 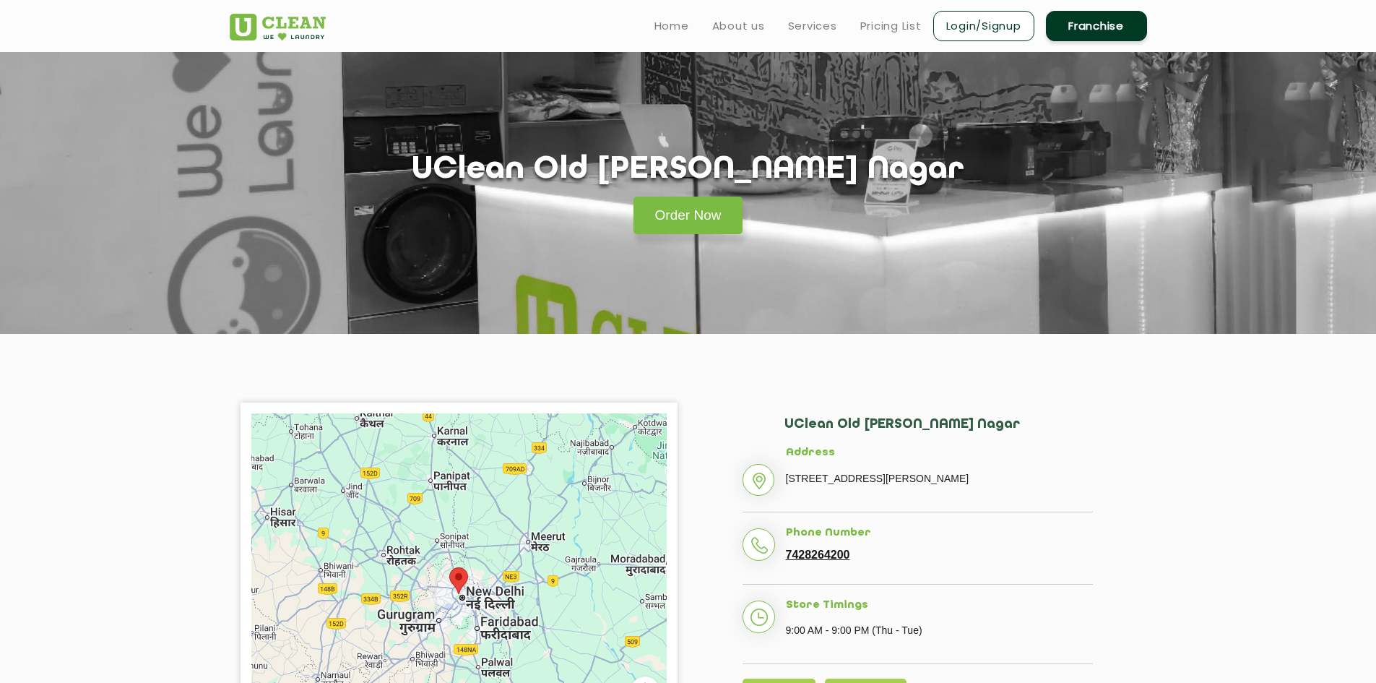 I want to click on a: Order Now, so click(x=689, y=215).